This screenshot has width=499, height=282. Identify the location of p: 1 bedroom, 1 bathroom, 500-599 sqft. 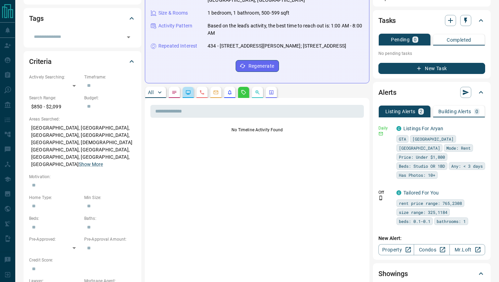
(249, 13).